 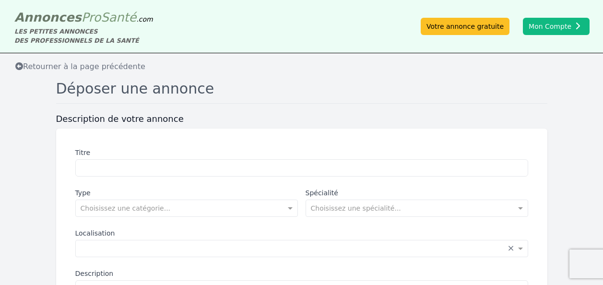 What do you see at coordinates (511, 248) in the screenshot?
I see `span: Clear all` at bounding box center [511, 248].